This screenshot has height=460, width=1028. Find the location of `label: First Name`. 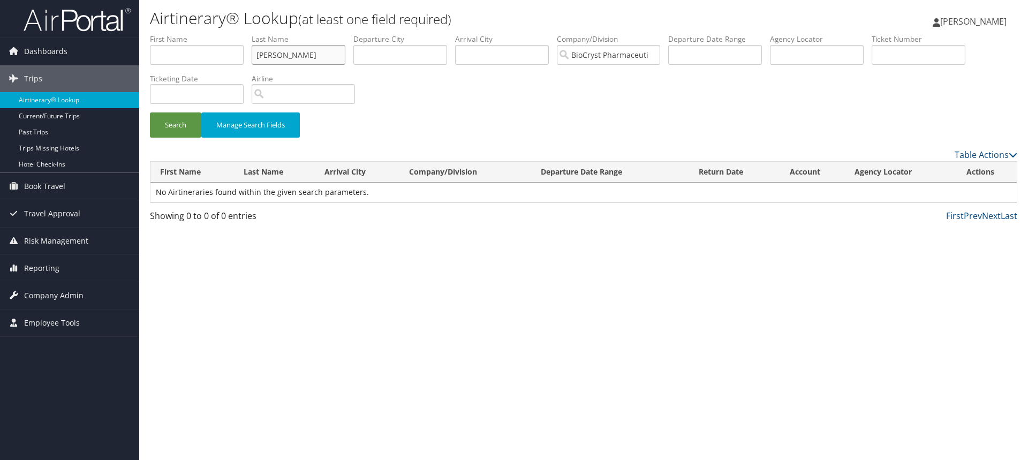

label: First Name is located at coordinates (201, 39).